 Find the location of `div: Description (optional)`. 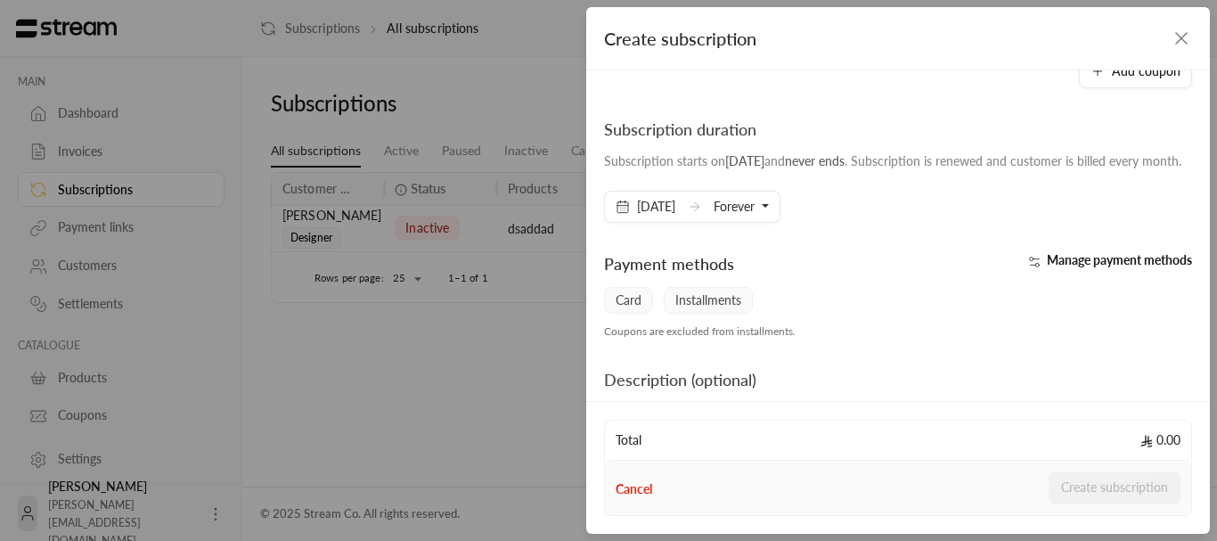

div: Description (optional) is located at coordinates (680, 379).